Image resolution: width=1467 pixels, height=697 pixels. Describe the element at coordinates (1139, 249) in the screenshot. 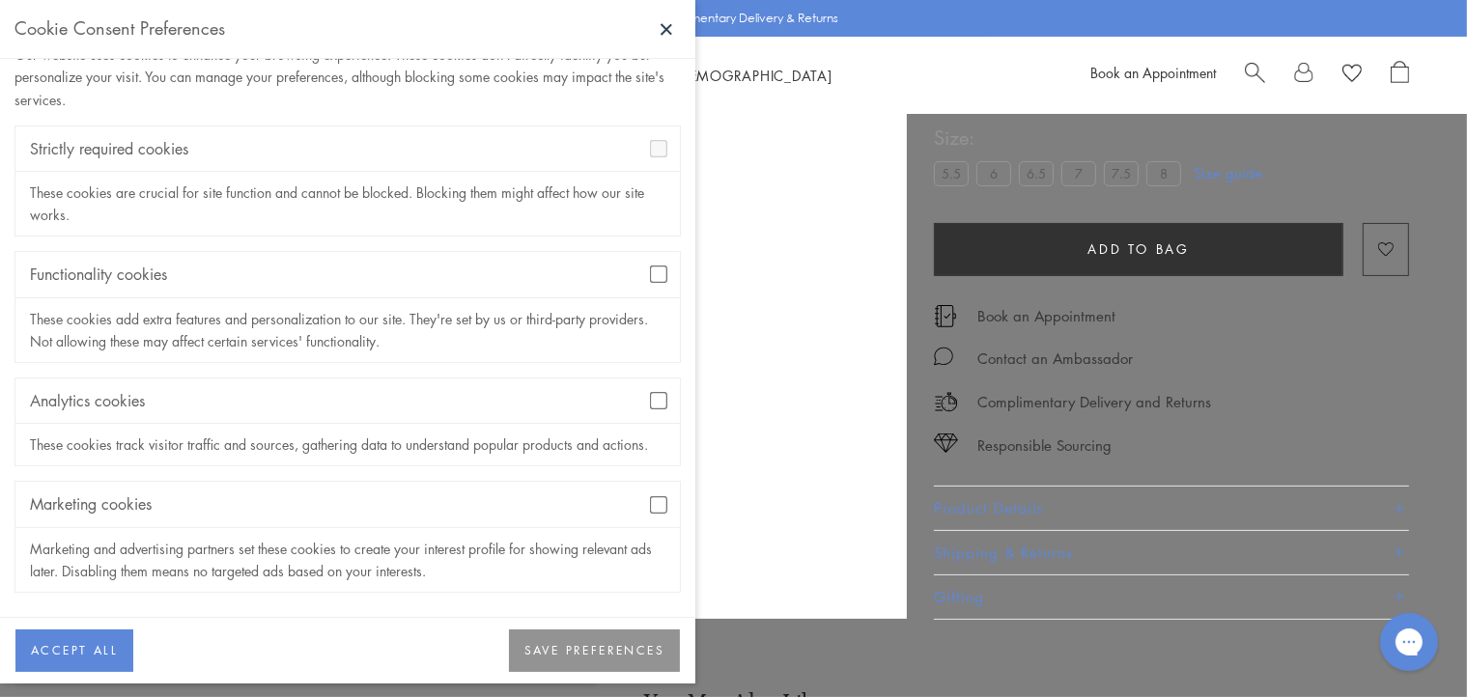

I see `span: Add to bag` at that location.